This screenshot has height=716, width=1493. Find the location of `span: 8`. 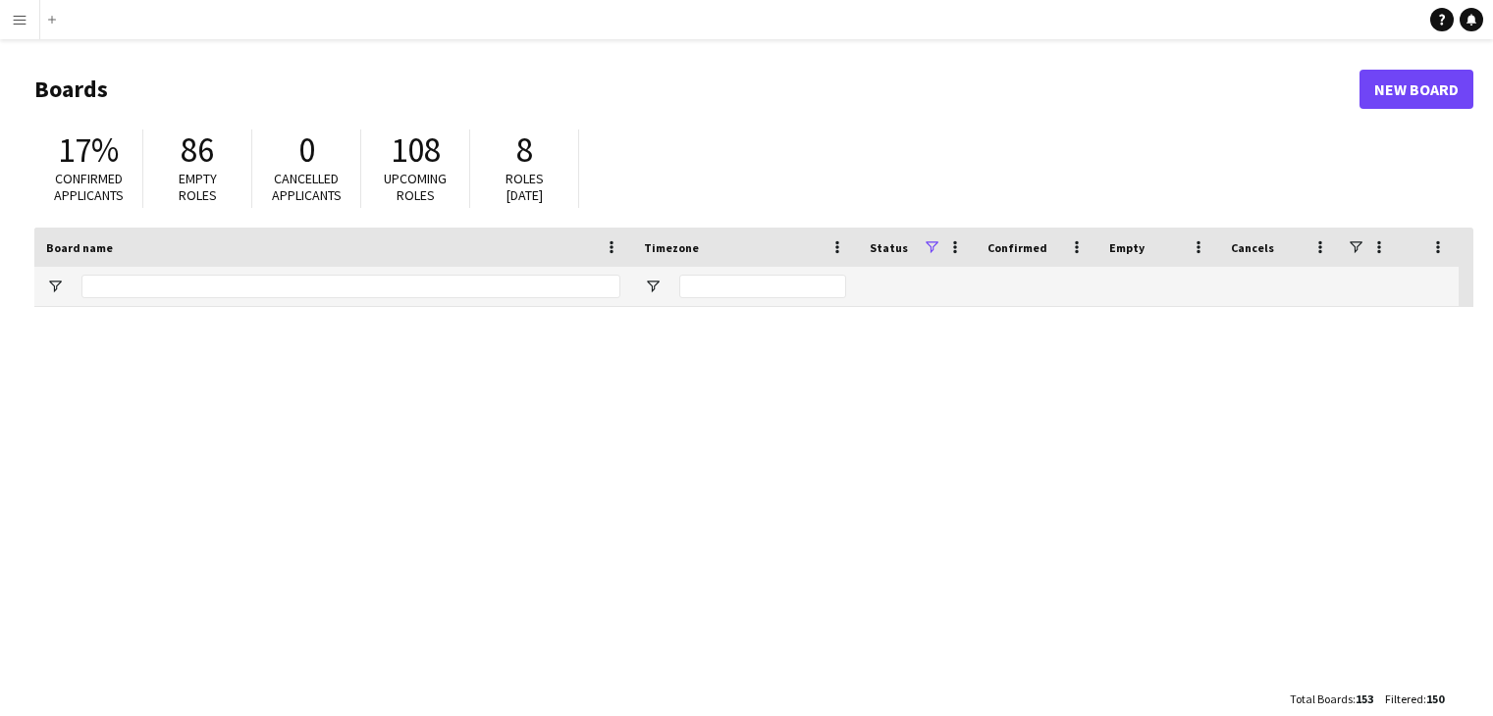

span: 8 is located at coordinates (524, 150).